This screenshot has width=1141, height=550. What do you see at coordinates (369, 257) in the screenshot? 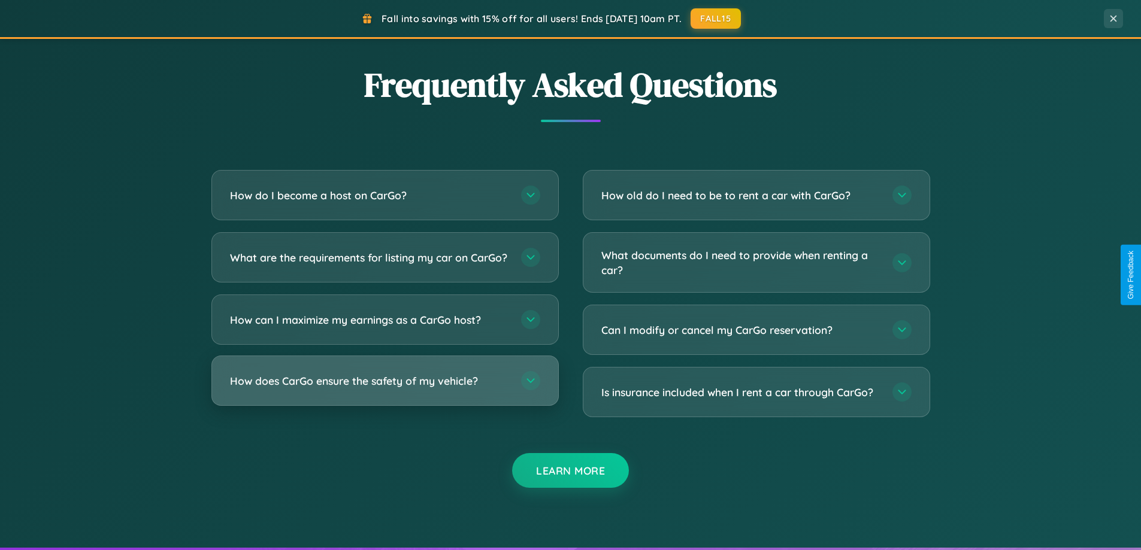
I see `h3: What are the requirements for listing my car on CarGo?` at bounding box center [369, 257].